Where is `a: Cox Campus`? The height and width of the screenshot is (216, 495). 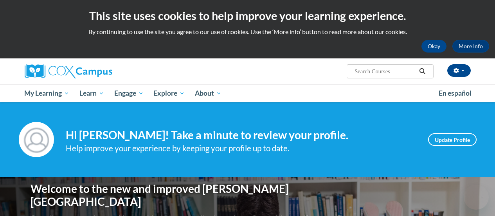
a: Cox Campus is located at coordinates (95, 71).